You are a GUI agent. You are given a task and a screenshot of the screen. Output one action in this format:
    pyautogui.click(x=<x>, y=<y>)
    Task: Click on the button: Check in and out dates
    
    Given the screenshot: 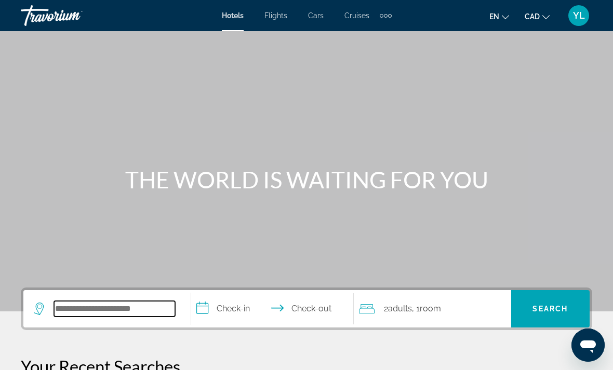 What is the action you would take?
    pyautogui.click(x=272, y=309)
    